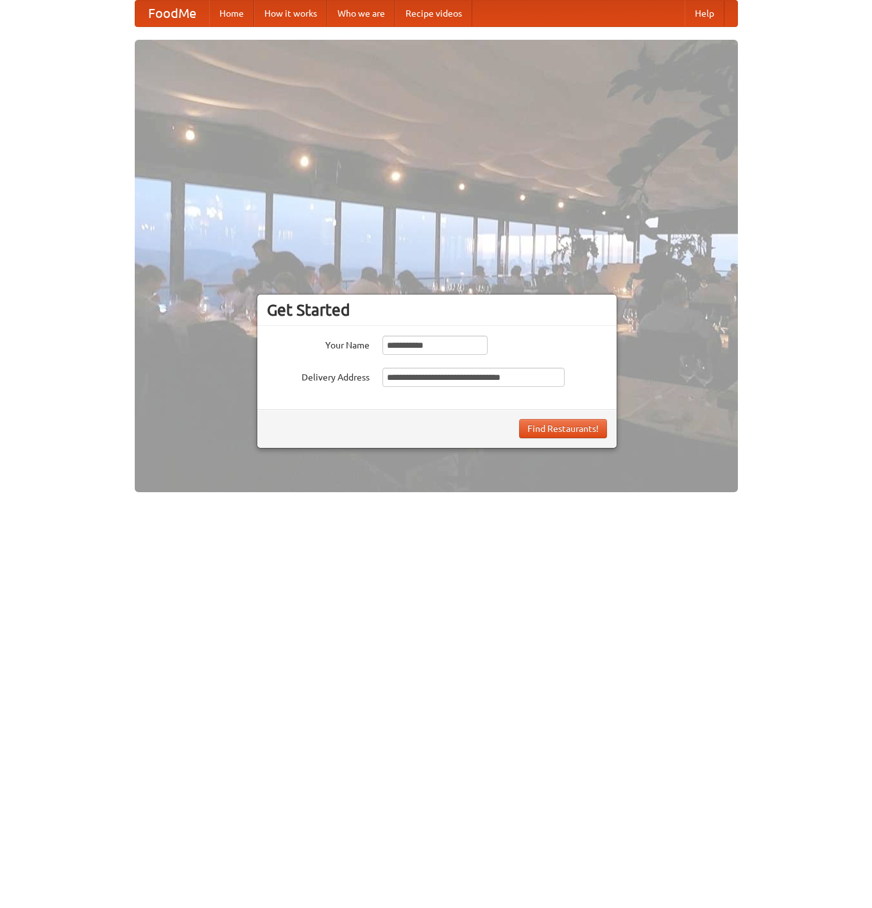 The height and width of the screenshot is (908, 872). What do you see at coordinates (318, 343) in the screenshot?
I see `label: Your Name` at bounding box center [318, 343].